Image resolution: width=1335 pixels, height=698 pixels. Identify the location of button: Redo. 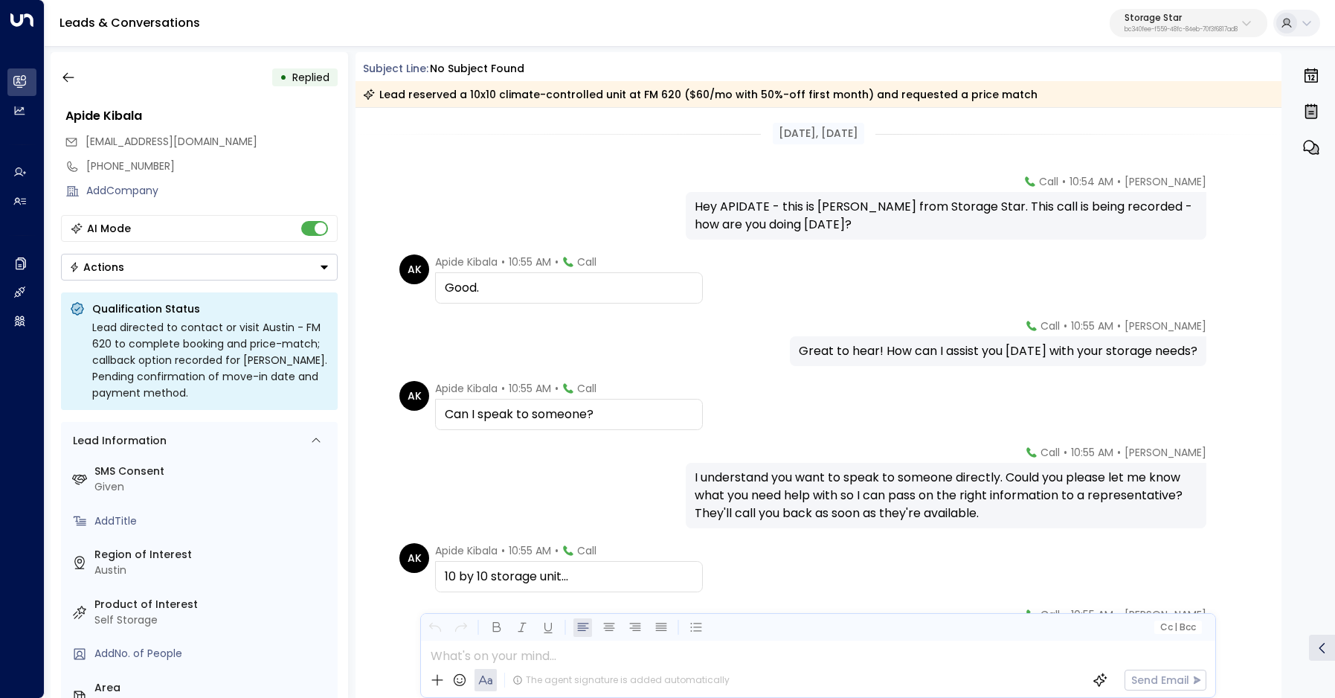
(461, 627).